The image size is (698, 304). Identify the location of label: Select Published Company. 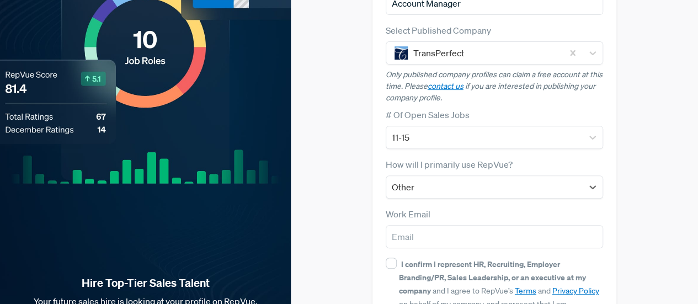
(438, 30).